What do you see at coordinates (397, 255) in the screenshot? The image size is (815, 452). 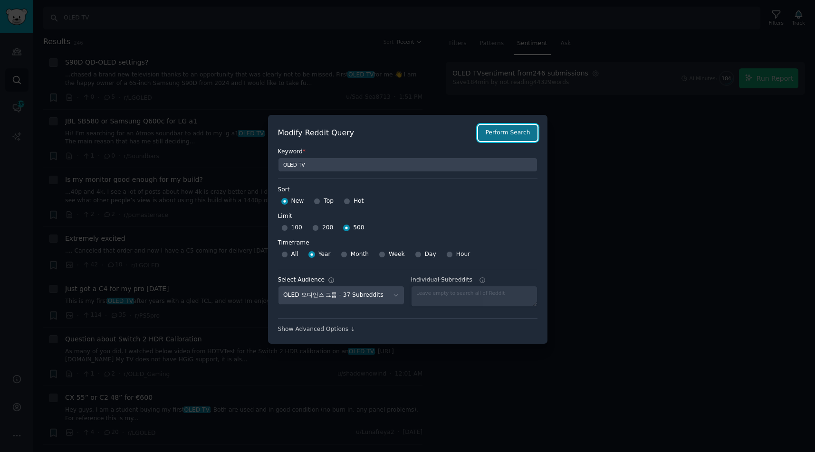 I see `span: Week` at bounding box center [397, 255].